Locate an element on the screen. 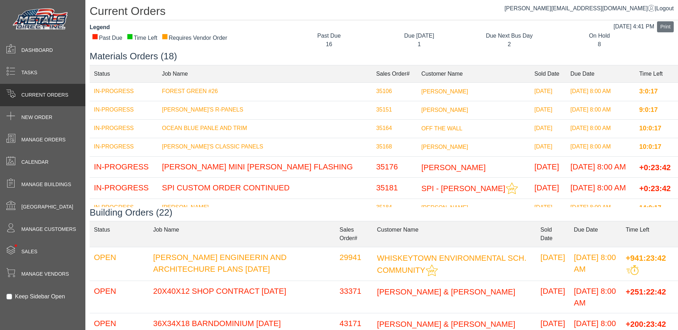 The width and height of the screenshot is (678, 330). span: Manage Vendors is located at coordinates (45, 274).